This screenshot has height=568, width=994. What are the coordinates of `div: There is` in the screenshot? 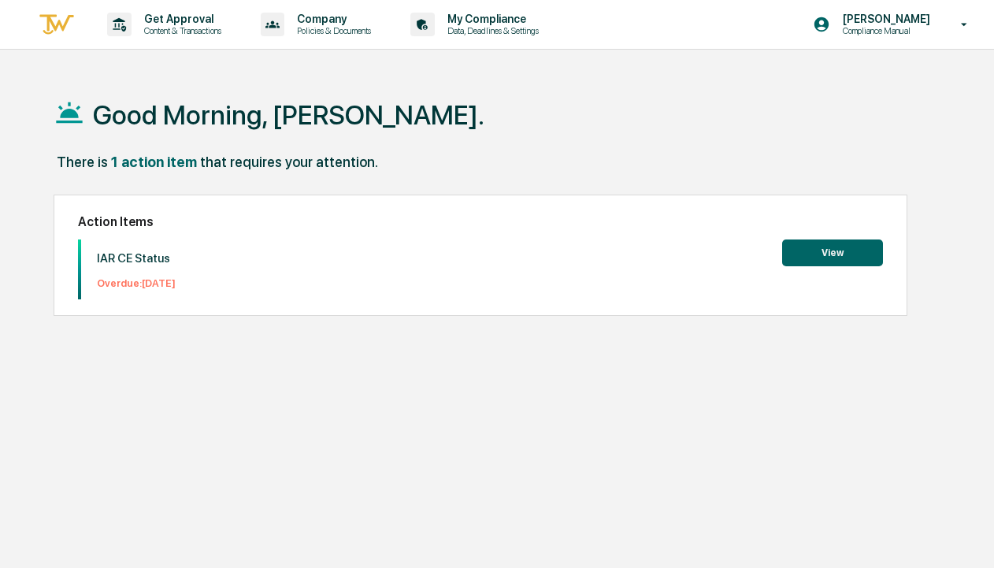 It's located at (82, 161).